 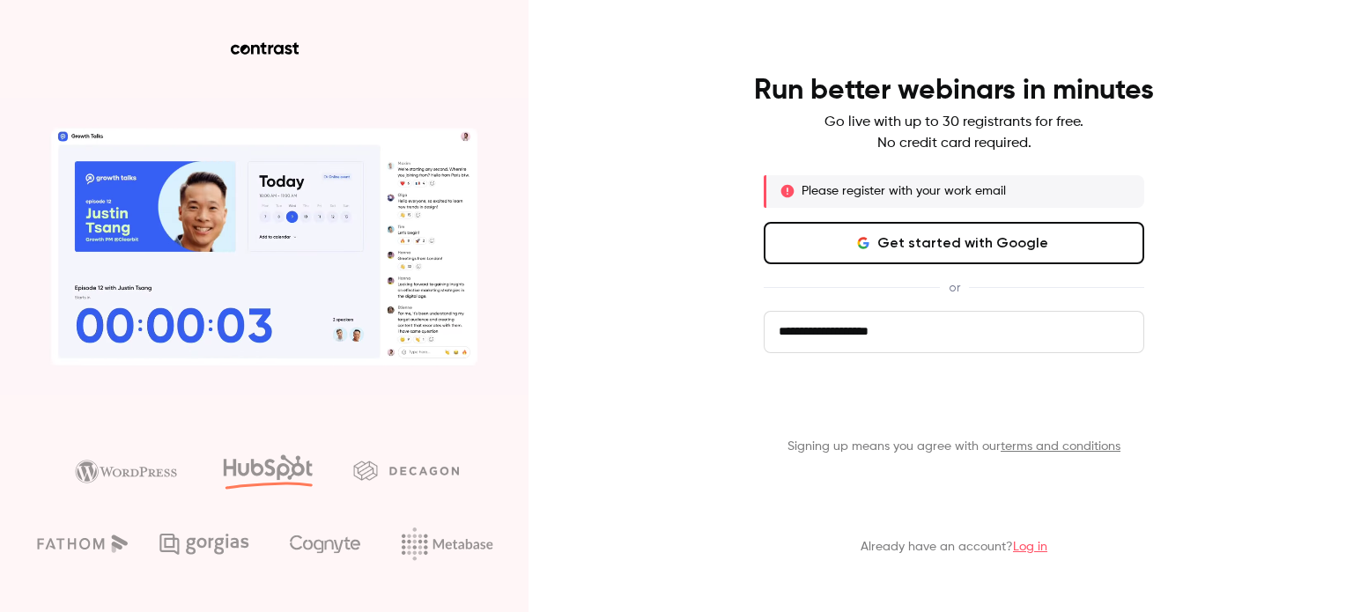 What do you see at coordinates (954, 287) in the screenshot?
I see `span: or` at bounding box center [954, 287].